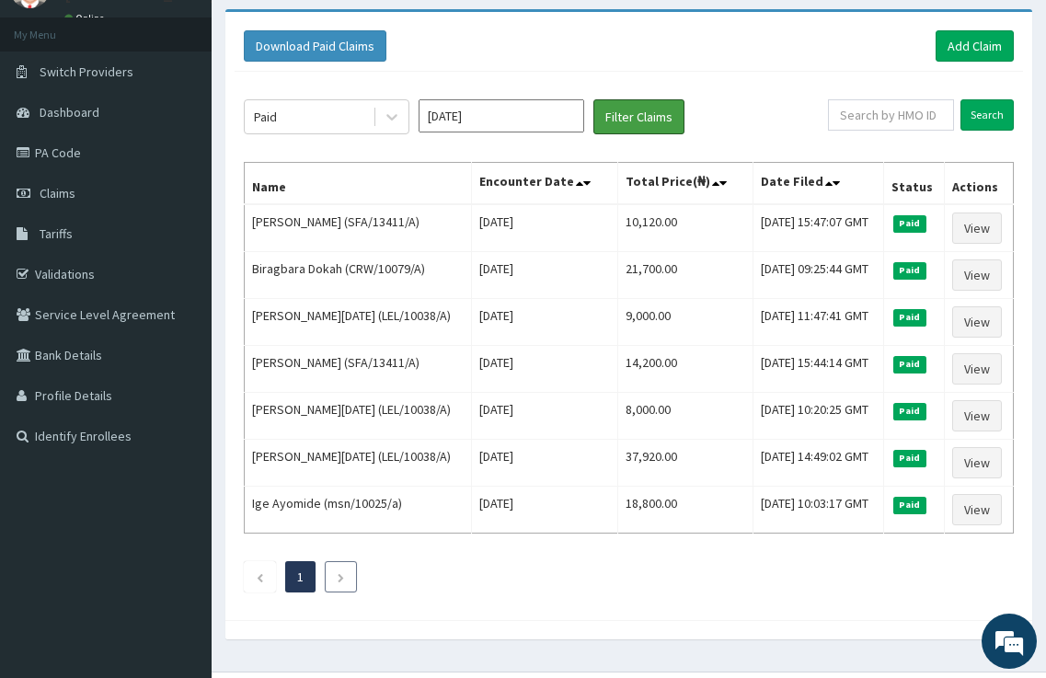 This screenshot has height=678, width=1046. I want to click on img: d_794563401_company_1708531726252_794563401, so click(54, 115).